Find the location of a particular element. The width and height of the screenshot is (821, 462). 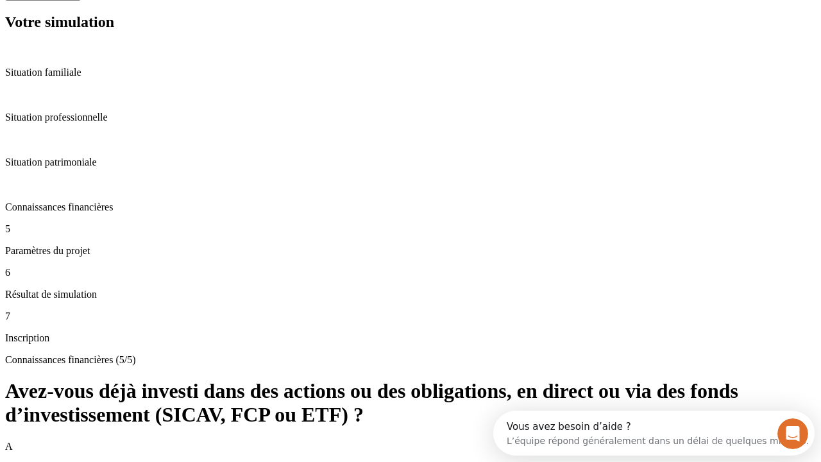

div: Vous avez besoin d’aide ? is located at coordinates (164, 16).